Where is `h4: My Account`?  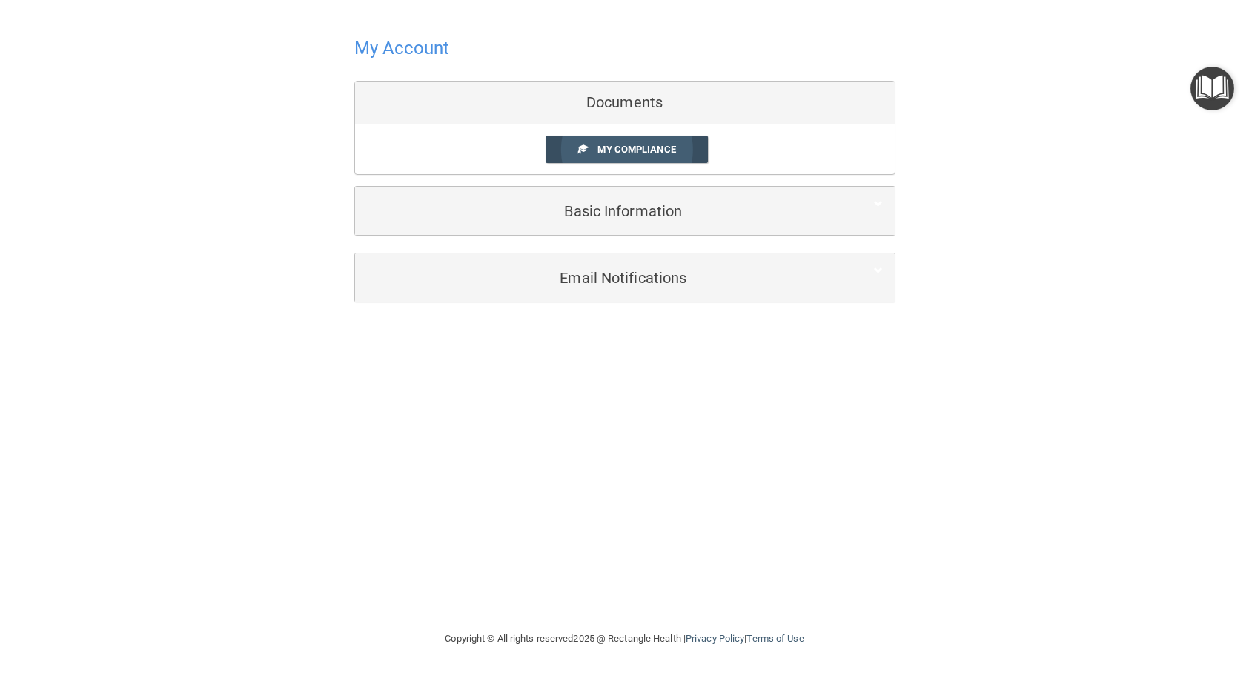
h4: My Account is located at coordinates (402, 48).